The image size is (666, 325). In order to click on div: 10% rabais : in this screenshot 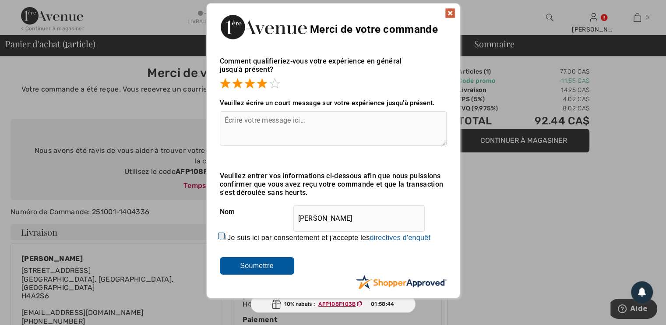, I will do `click(333, 304)`.